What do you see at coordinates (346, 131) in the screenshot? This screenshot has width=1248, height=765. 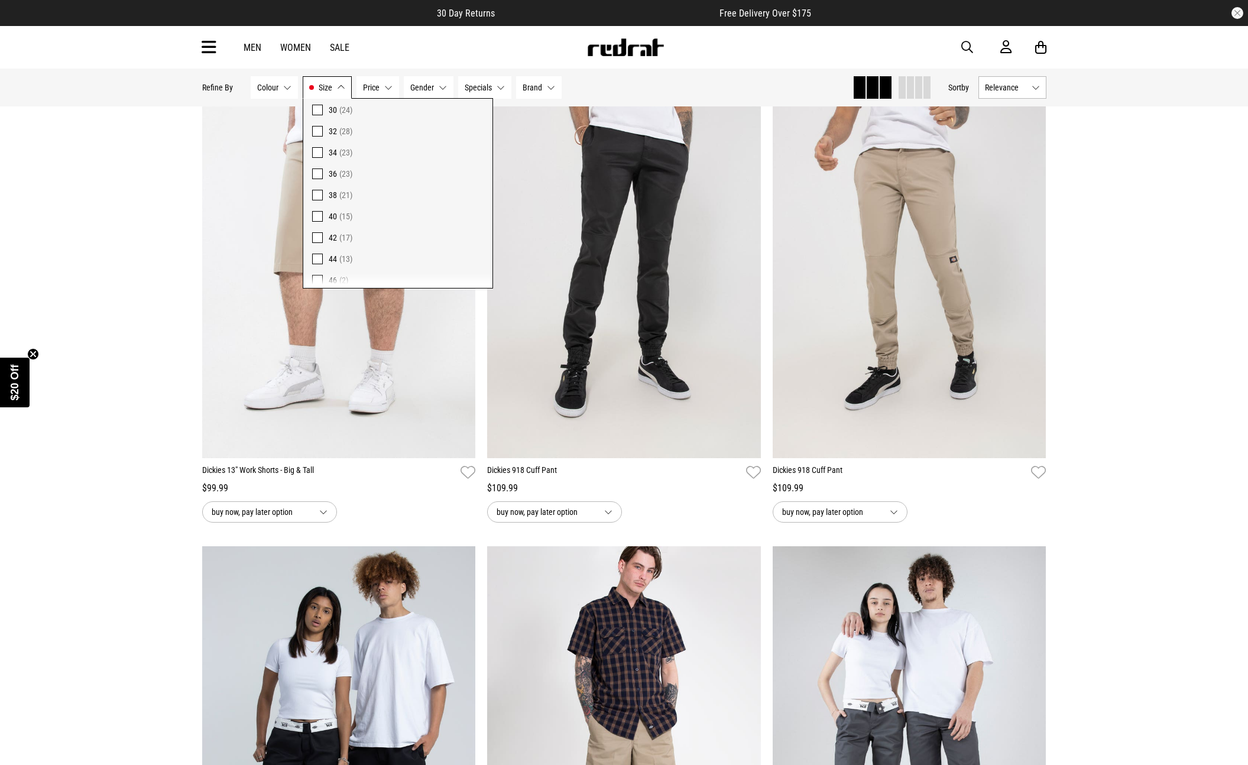 I see `span: (28)` at bounding box center [346, 131].